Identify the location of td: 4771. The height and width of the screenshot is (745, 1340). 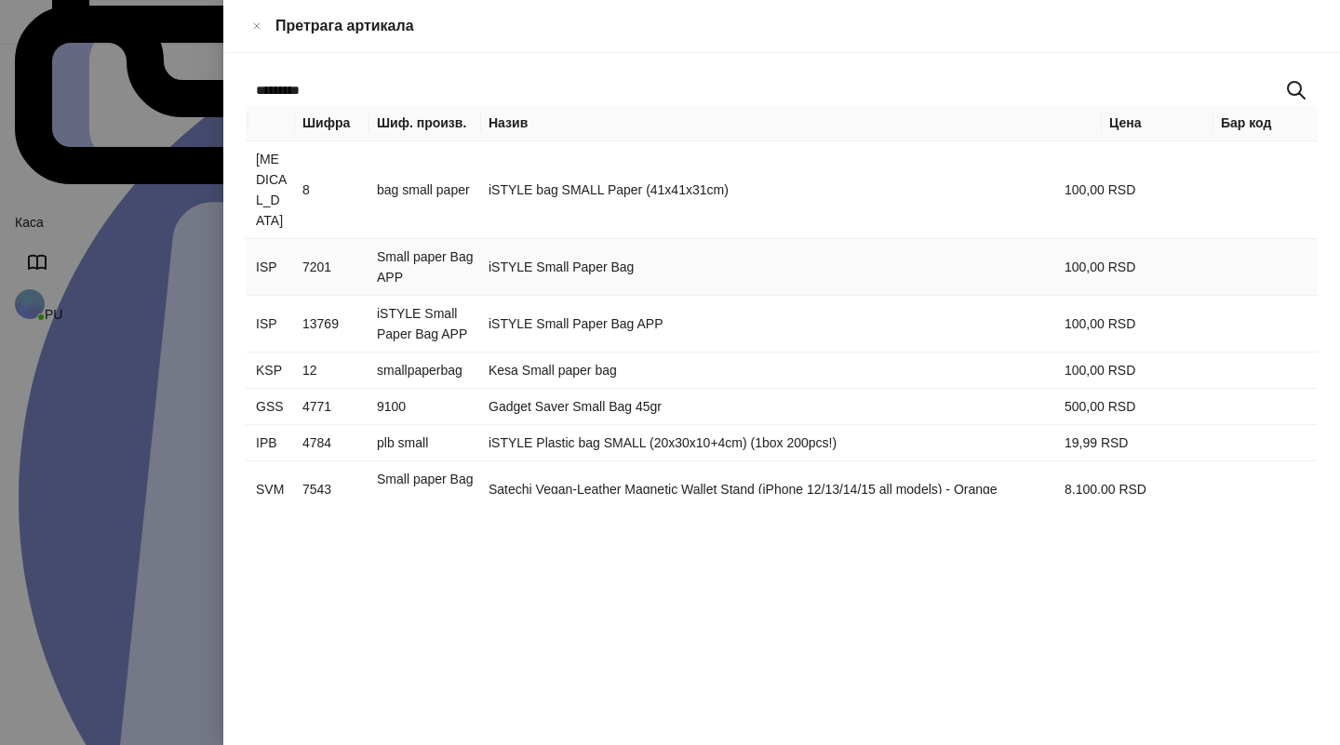
(332, 407).